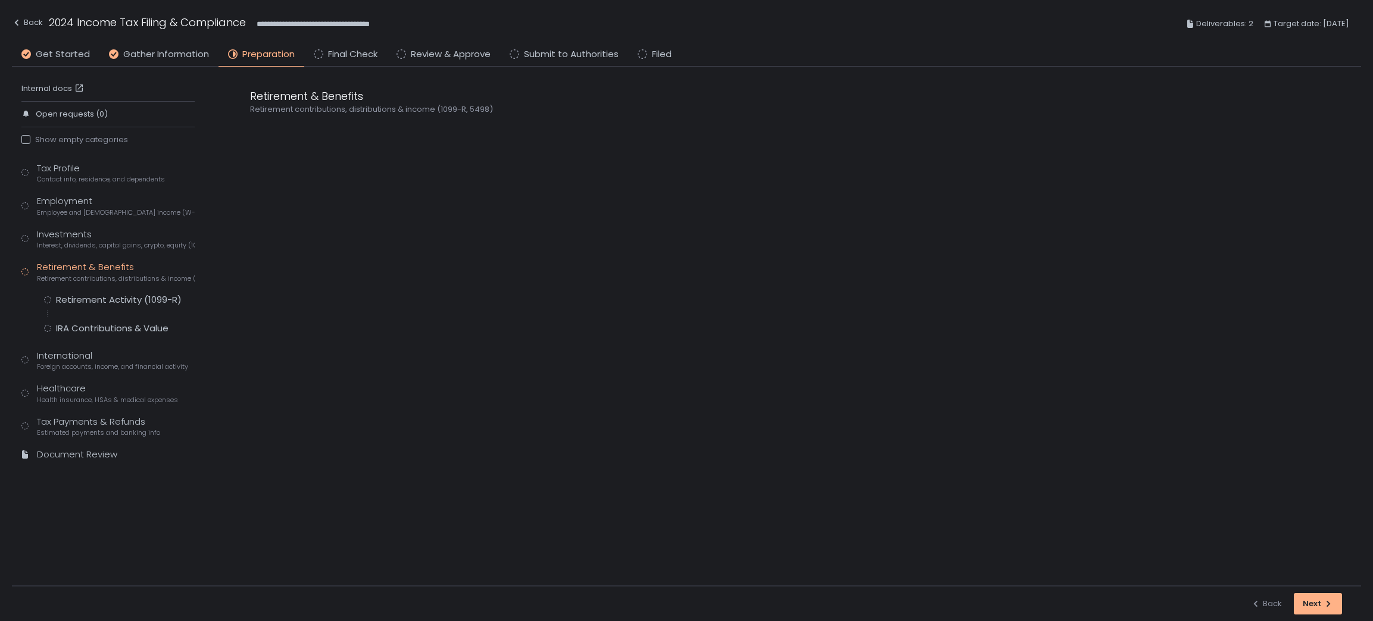 This screenshot has height=621, width=1373. I want to click on h1: 2024 Income Tax Filing & Compliance, so click(147, 22).